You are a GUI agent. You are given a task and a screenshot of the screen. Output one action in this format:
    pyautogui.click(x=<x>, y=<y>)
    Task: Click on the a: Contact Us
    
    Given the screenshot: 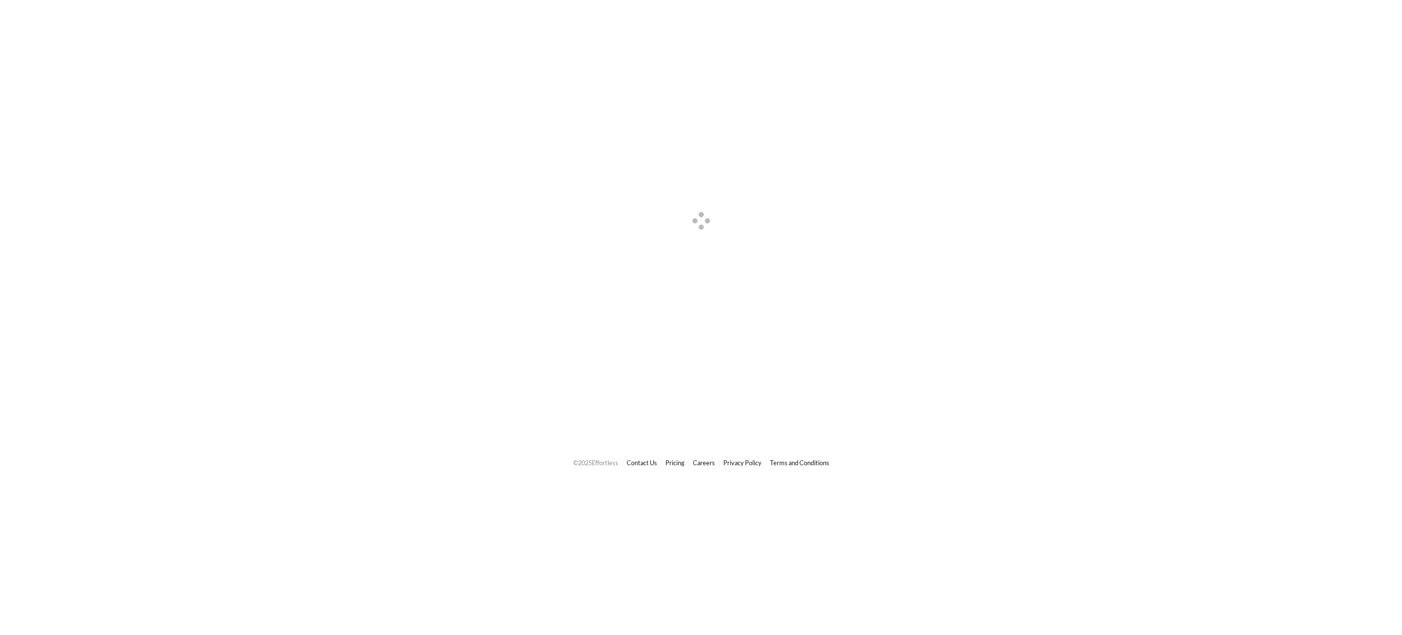 What is the action you would take?
    pyautogui.click(x=642, y=463)
    